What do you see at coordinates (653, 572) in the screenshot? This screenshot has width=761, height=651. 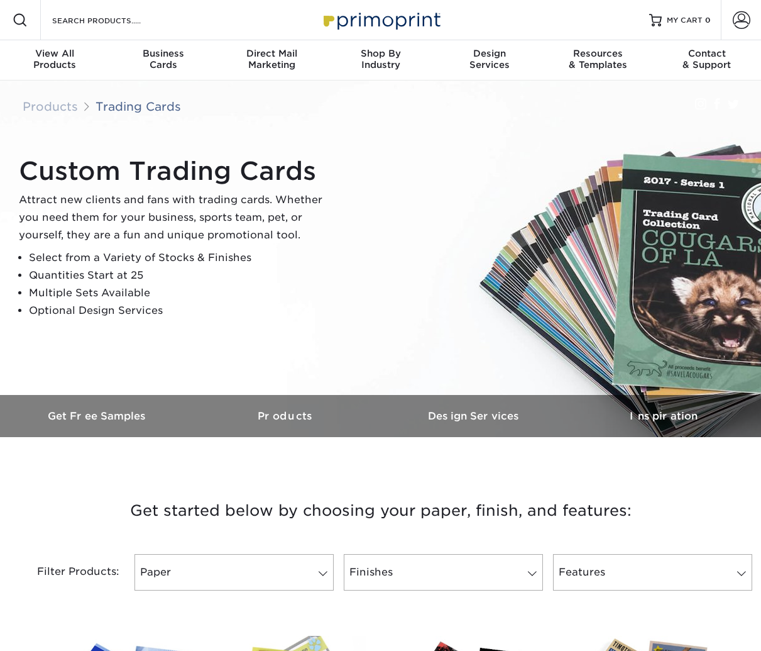 I see `a: Features` at bounding box center [653, 572].